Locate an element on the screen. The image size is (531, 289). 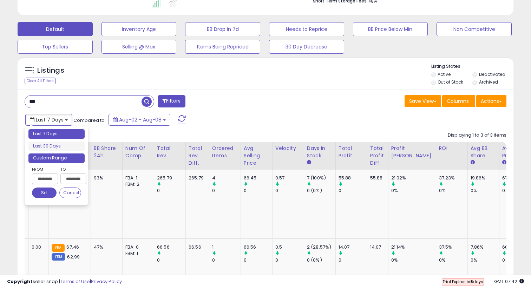
li: Last 30 Days is located at coordinates (56, 146).